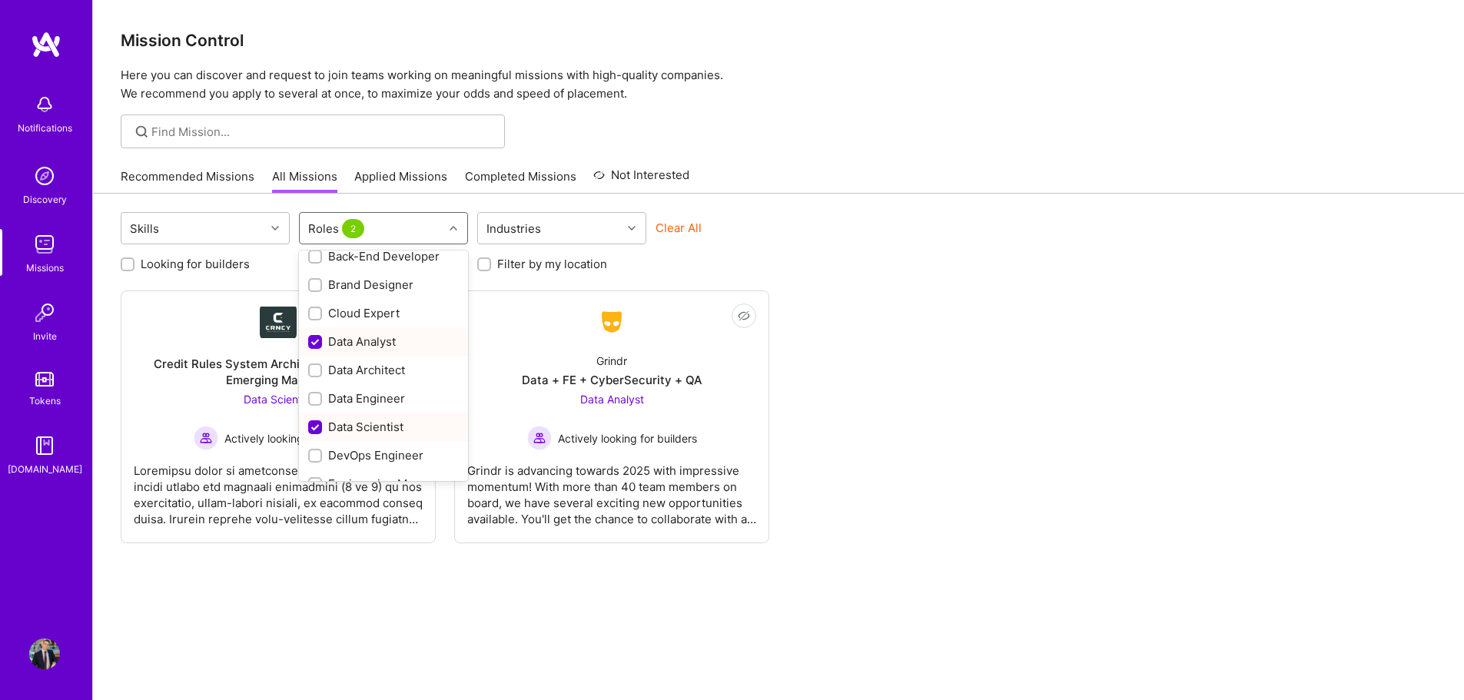 The width and height of the screenshot is (1464, 700). Describe the element at coordinates (384, 313) in the screenshot. I see `div: Cloud Expert` at that location.